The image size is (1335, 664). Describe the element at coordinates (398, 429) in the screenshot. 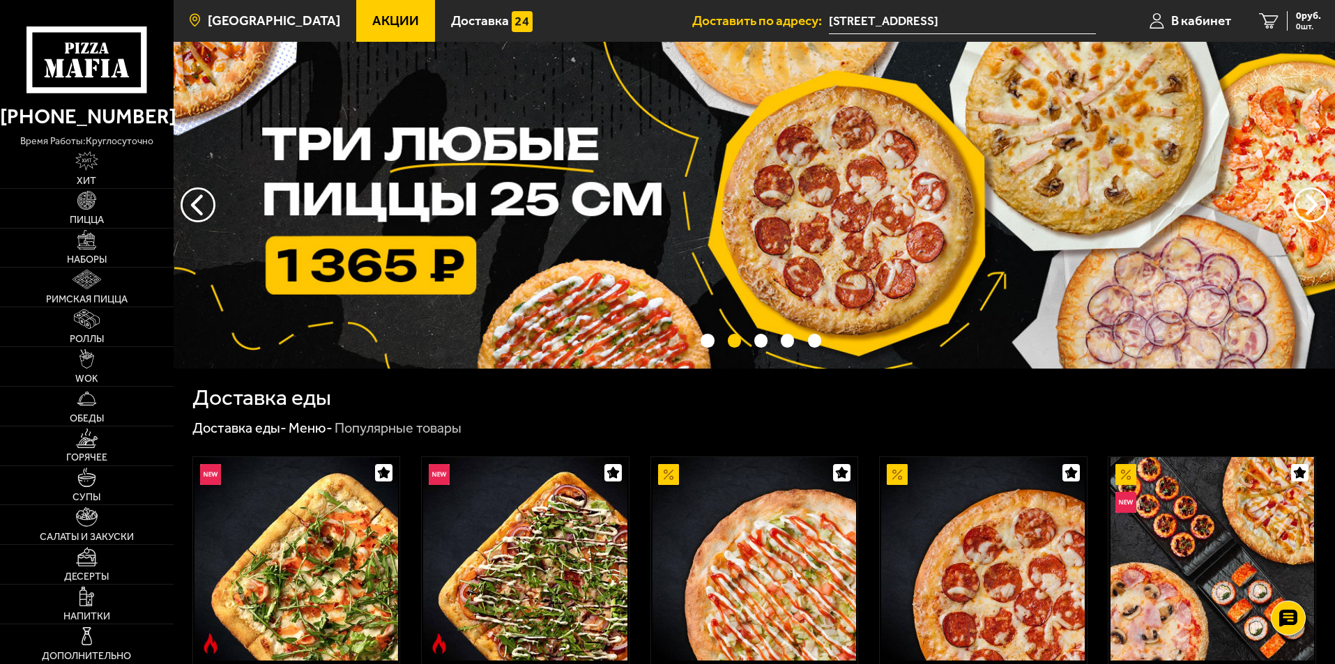

I see `div: Популярные товары` at that location.